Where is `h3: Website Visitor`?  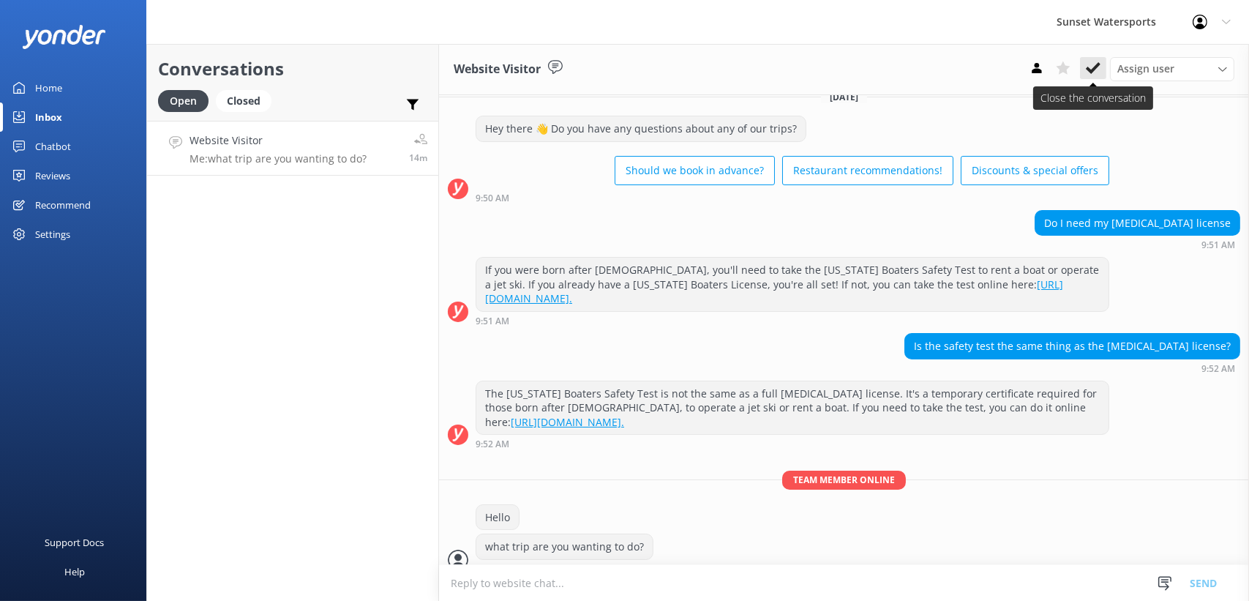 h3: Website Visitor is located at coordinates (497, 70).